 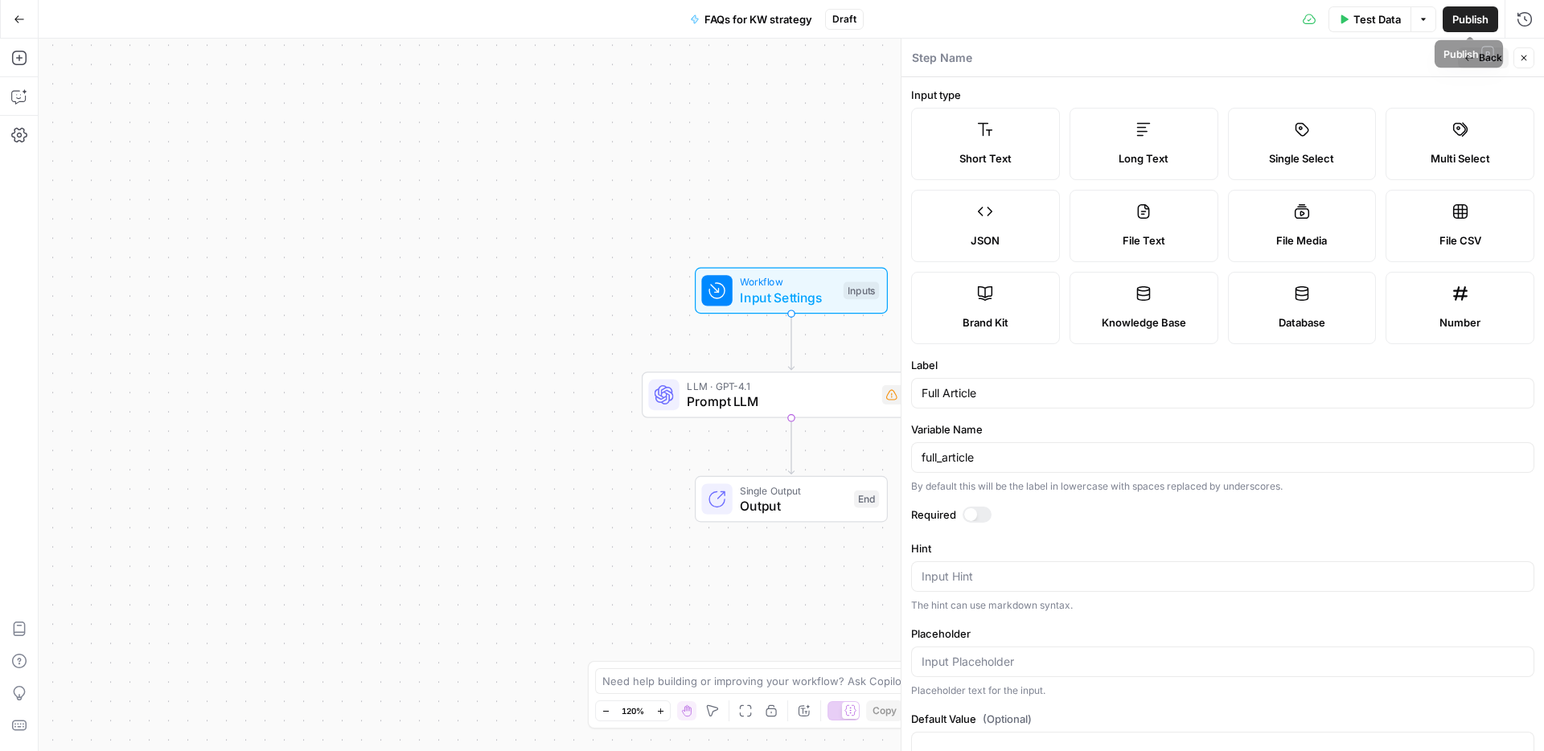 I want to click on g: Edge from step_1 to end, so click(x=791, y=446).